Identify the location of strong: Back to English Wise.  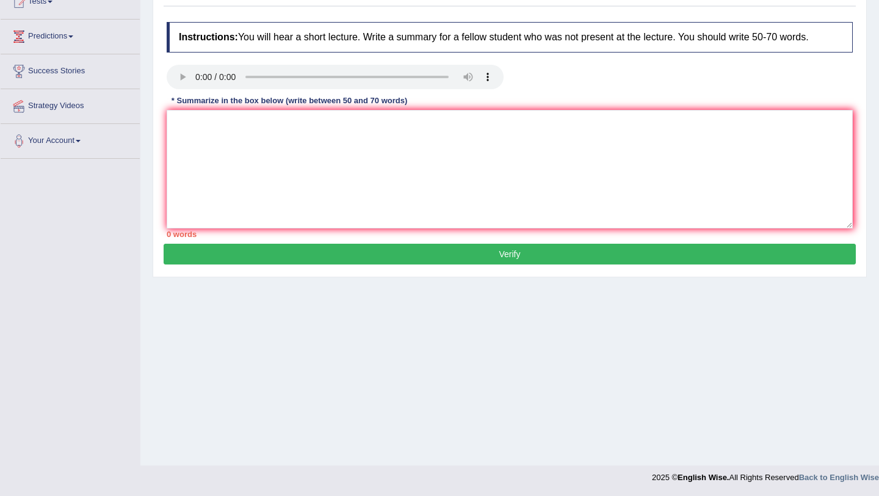
(839, 477).